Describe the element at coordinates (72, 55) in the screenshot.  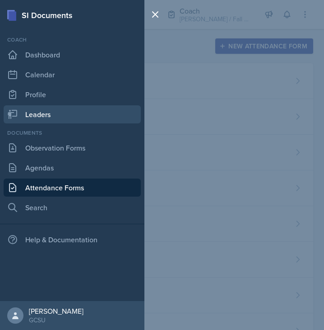
I see `a: Dashboard` at that location.